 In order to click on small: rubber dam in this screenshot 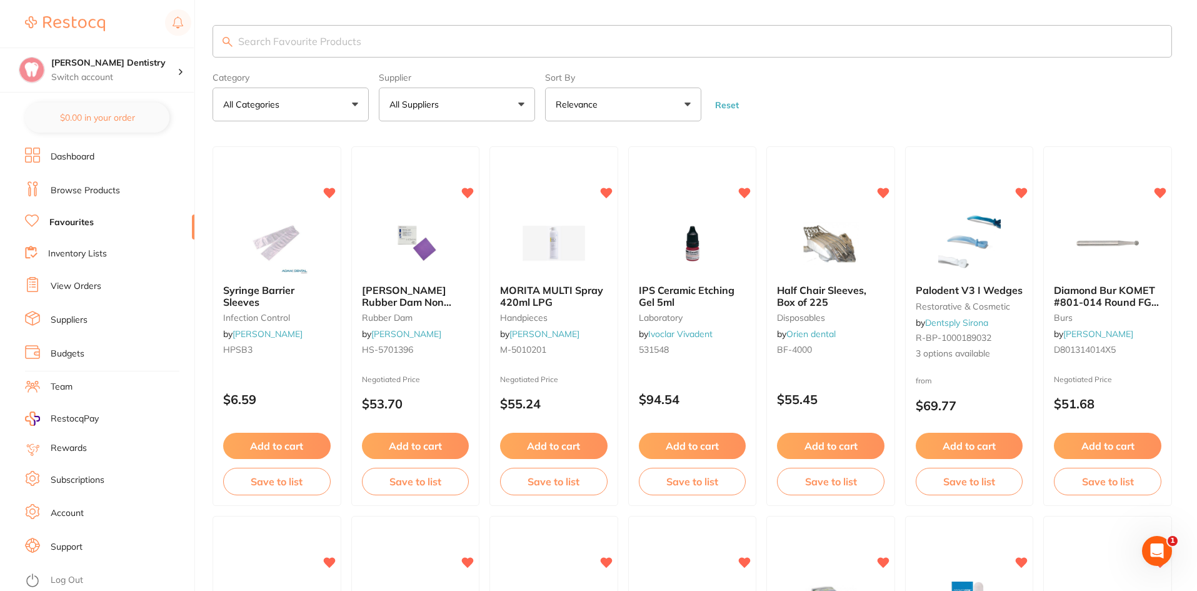, I will do `click(416, 318)`.